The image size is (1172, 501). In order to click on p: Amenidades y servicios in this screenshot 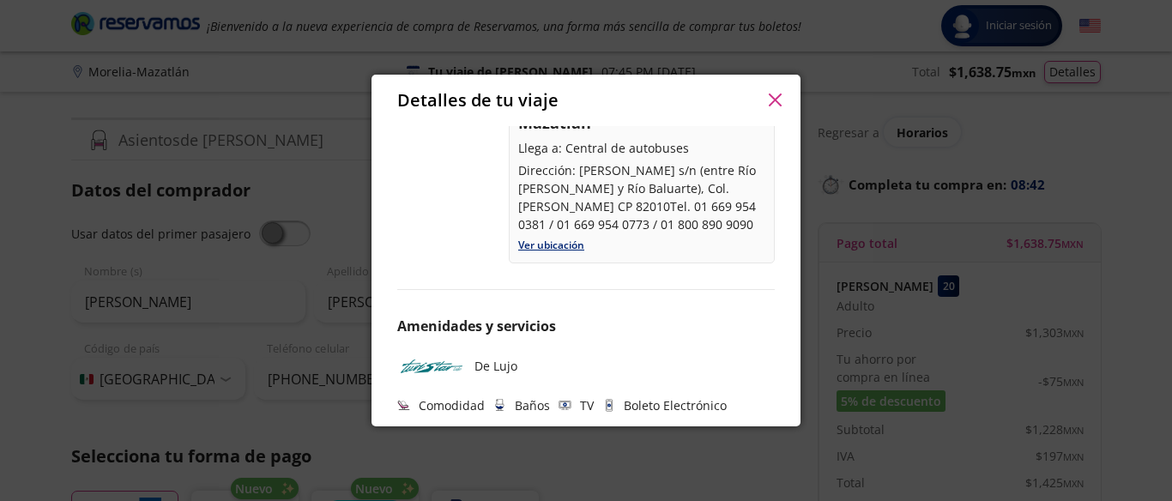, I will do `click(586, 326)`.